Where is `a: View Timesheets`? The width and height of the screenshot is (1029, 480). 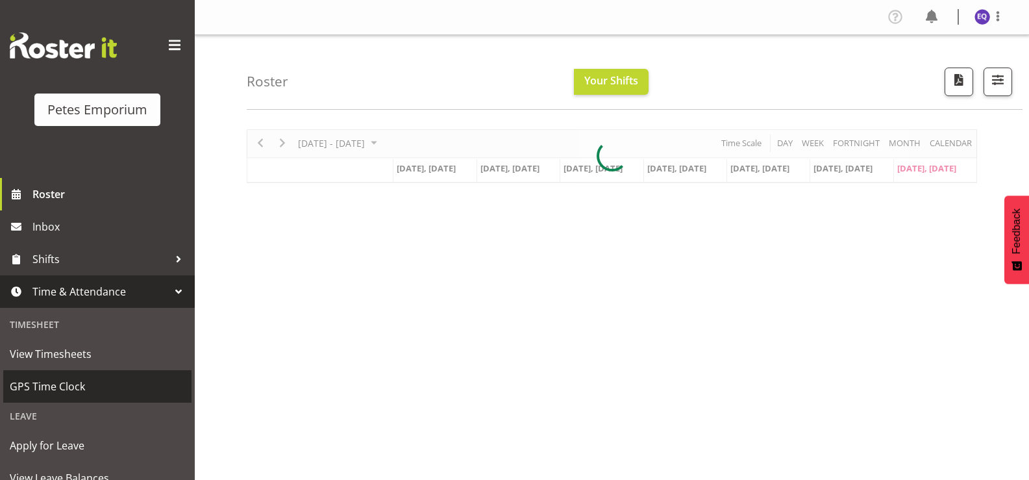
a: View Timesheets is located at coordinates (97, 354).